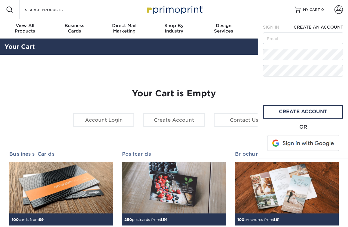 The image size is (348, 227). Describe the element at coordinates (104, 120) in the screenshot. I see `a: Account Login` at that location.